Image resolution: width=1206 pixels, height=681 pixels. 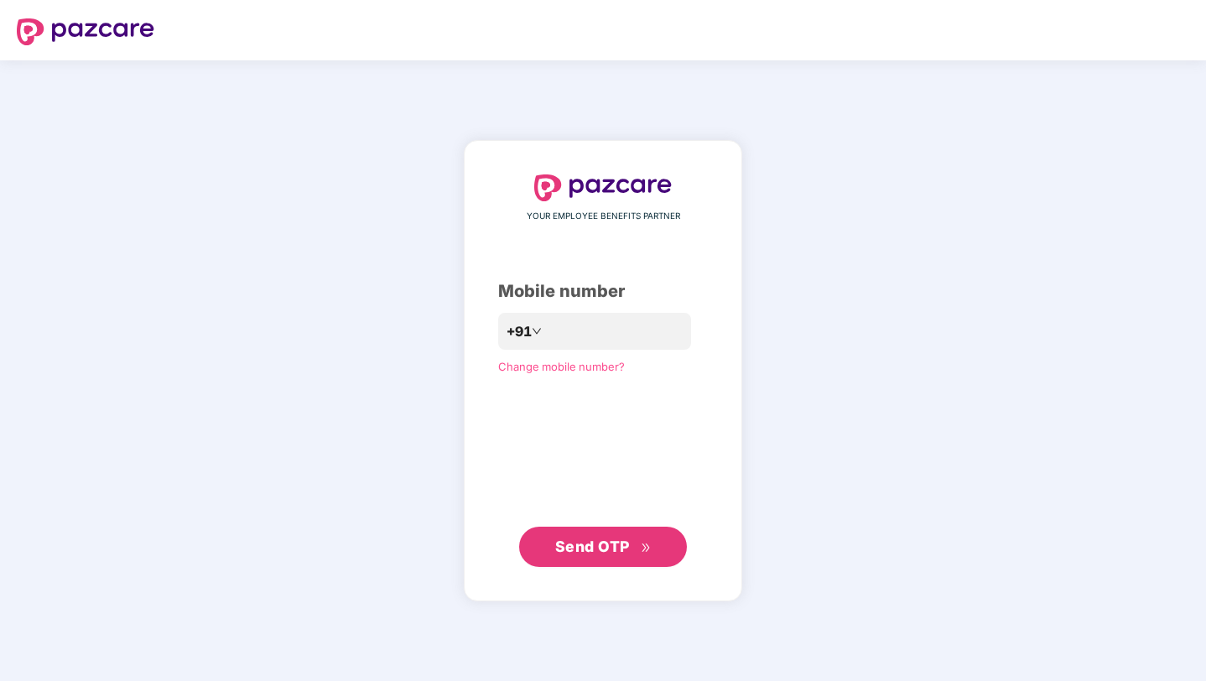 I want to click on span: Change mobile number?, so click(x=561, y=367).